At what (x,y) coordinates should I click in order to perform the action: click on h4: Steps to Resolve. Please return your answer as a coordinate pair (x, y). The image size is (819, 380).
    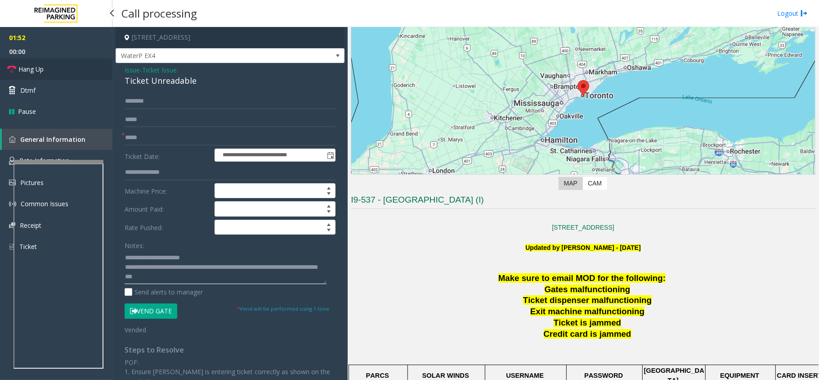
    Looking at the image, I should click on (230, 349).